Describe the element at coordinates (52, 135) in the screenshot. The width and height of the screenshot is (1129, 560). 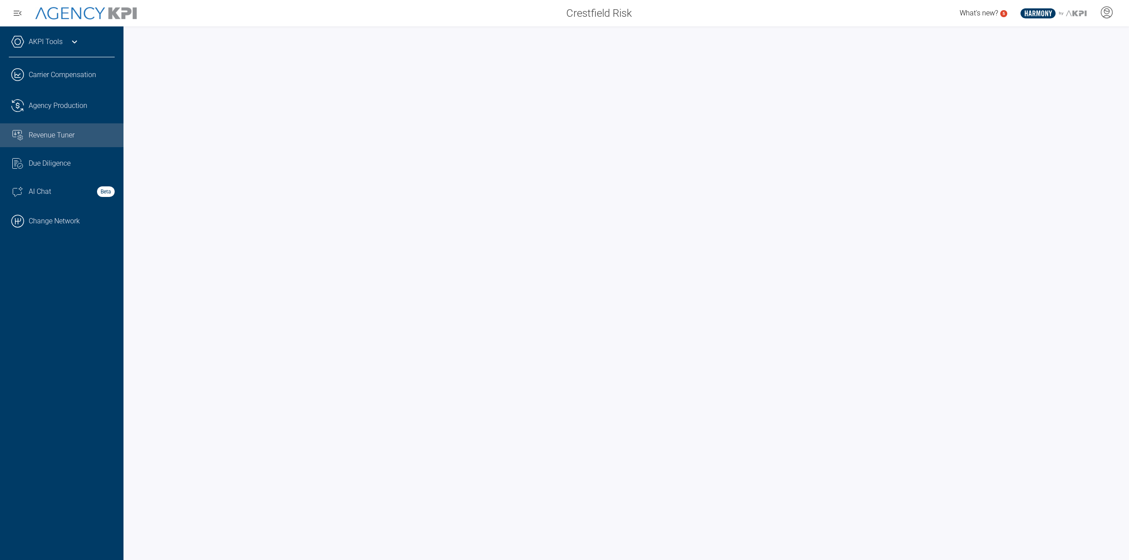
I see `span: Revenue Tuner` at that location.